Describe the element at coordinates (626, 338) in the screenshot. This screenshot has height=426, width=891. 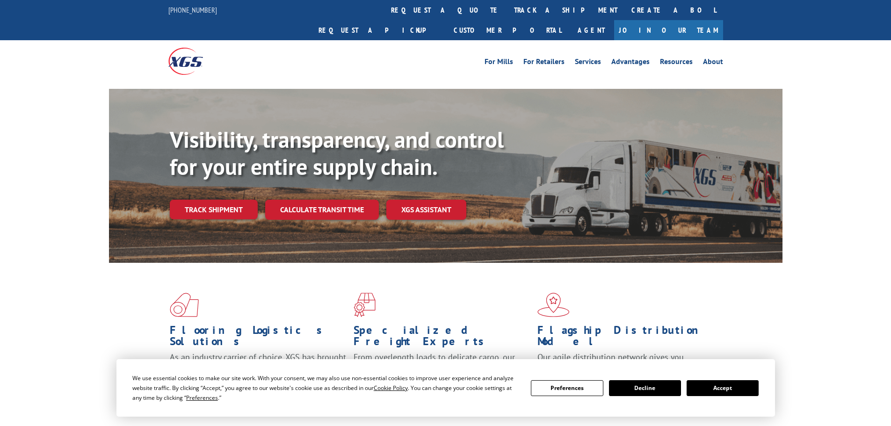
I see `h1: Flagship Distribution Model` at that location.